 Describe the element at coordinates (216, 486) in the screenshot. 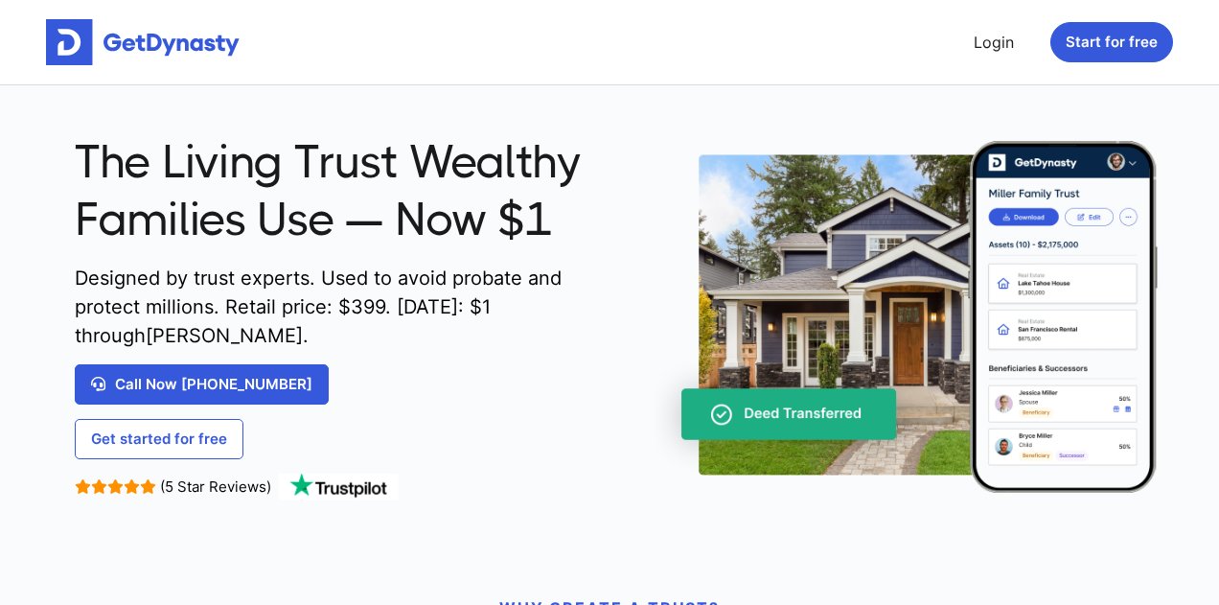

I see `span: (5 Star Reviews)` at that location.